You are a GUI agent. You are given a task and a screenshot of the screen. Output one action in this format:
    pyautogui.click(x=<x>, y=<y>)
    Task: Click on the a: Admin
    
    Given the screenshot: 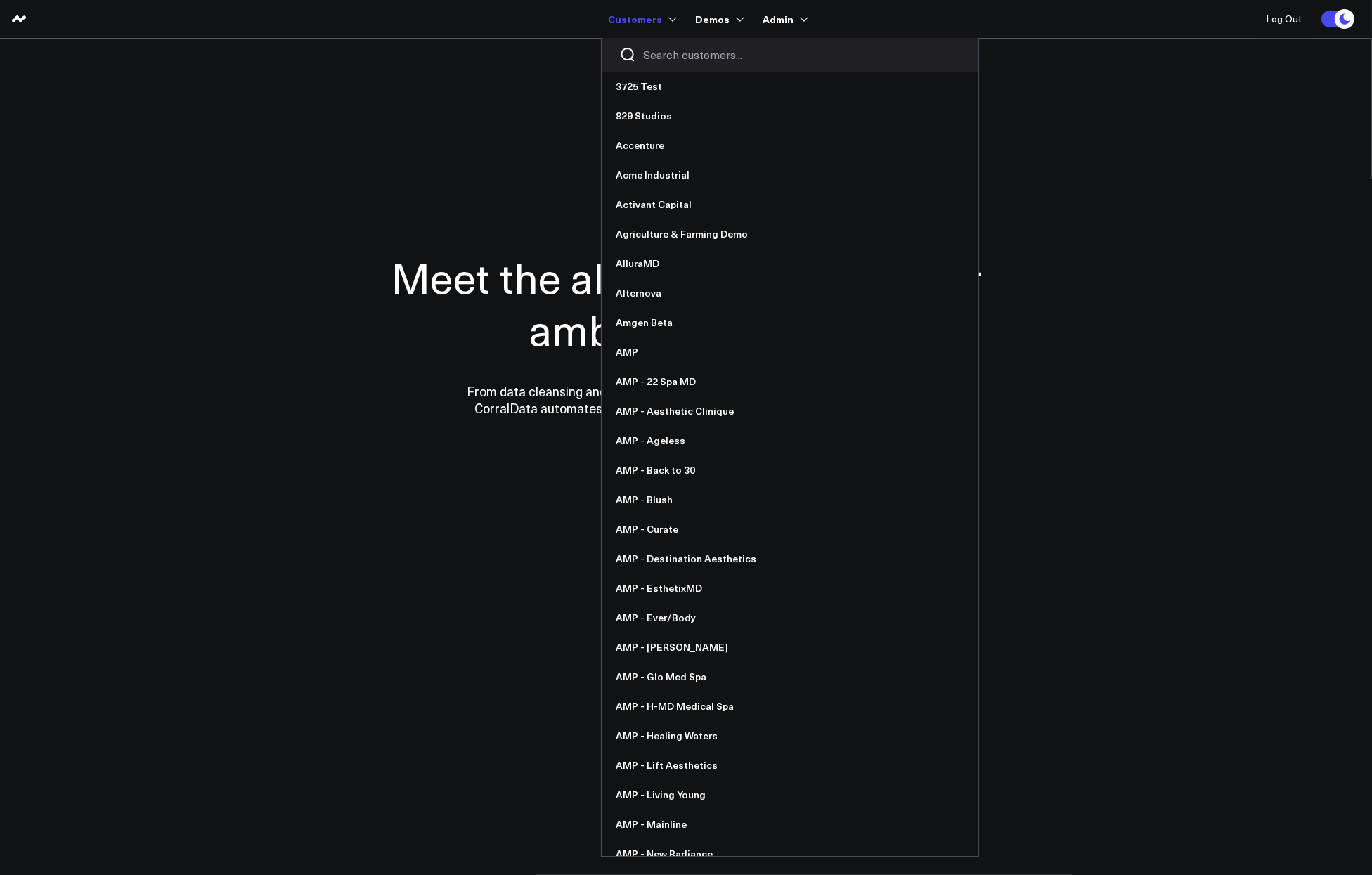 What is the action you would take?
    pyautogui.click(x=784, y=19)
    